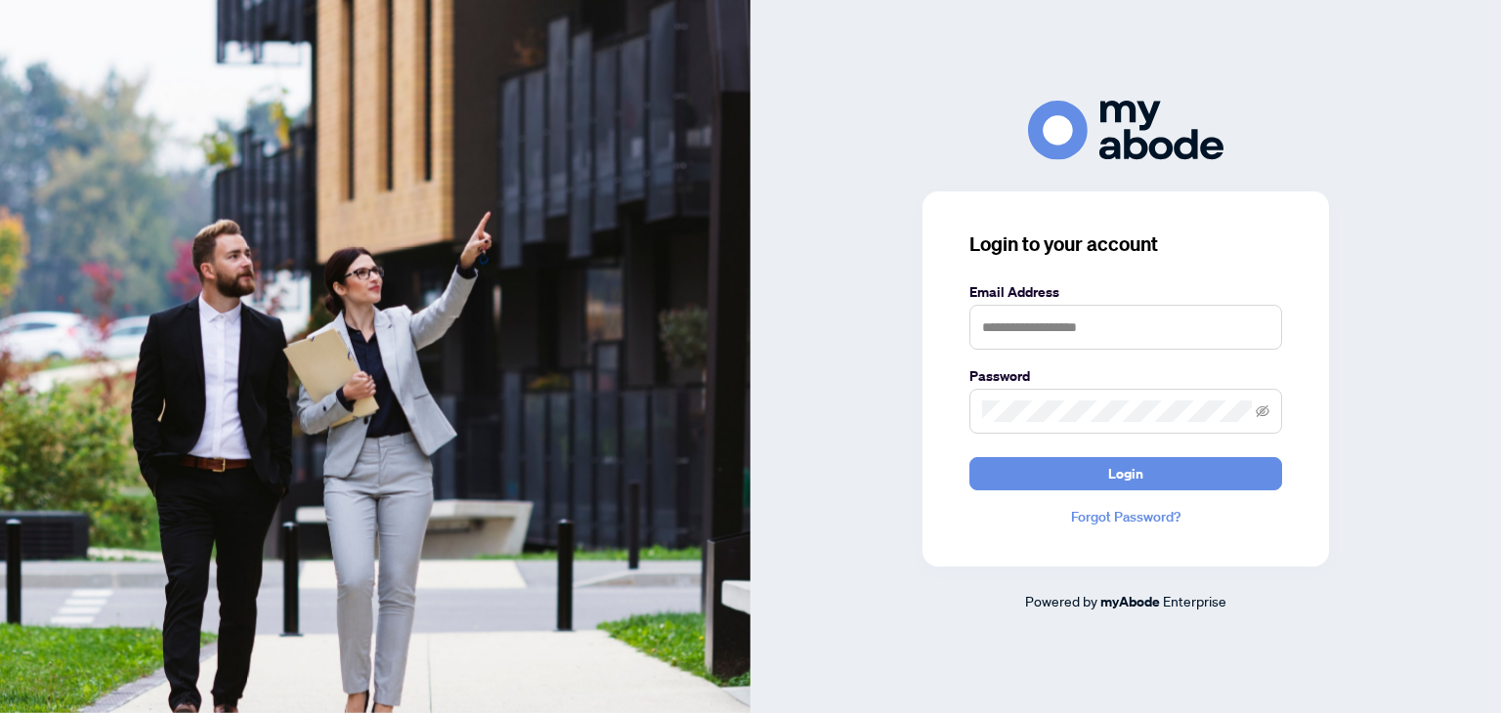  I want to click on label: Email Address, so click(1126, 292).